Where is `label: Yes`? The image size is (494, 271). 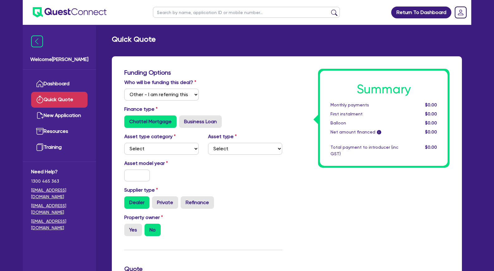
label: Yes is located at coordinates (133, 230).